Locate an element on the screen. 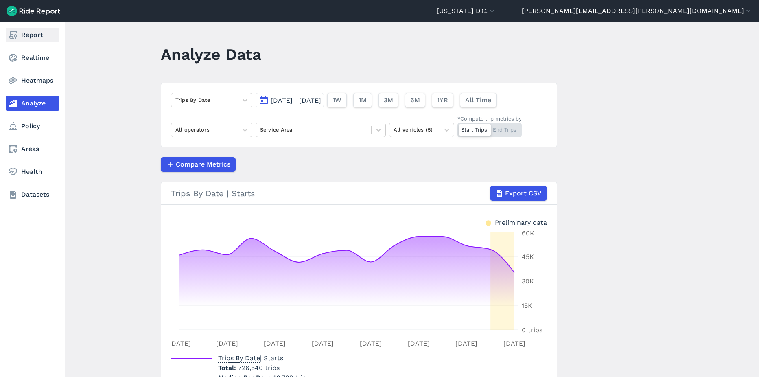 This screenshot has width=759, height=377. tspan: 45K is located at coordinates (528, 256).